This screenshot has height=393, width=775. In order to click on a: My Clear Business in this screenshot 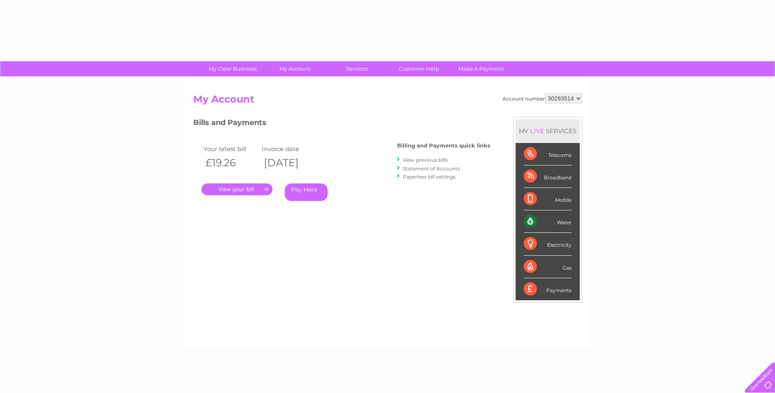, I will do `click(232, 69)`.